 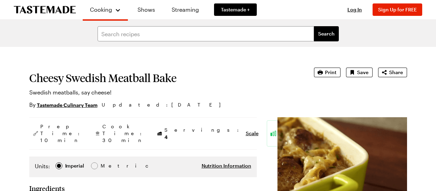 What do you see at coordinates (362, 72) in the screenshot?
I see `span: Save` at bounding box center [362, 72].